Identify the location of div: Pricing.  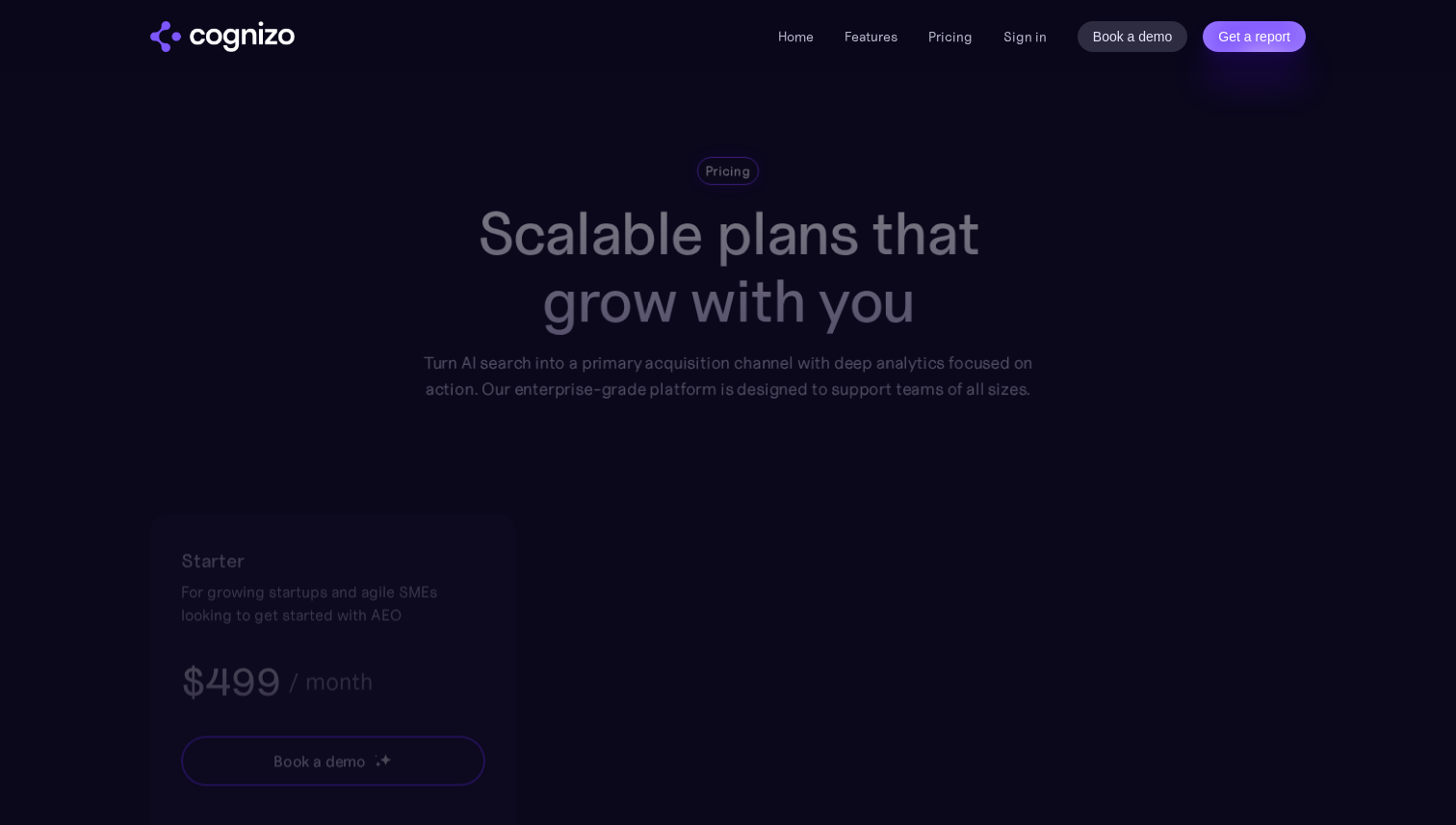
(728, 170).